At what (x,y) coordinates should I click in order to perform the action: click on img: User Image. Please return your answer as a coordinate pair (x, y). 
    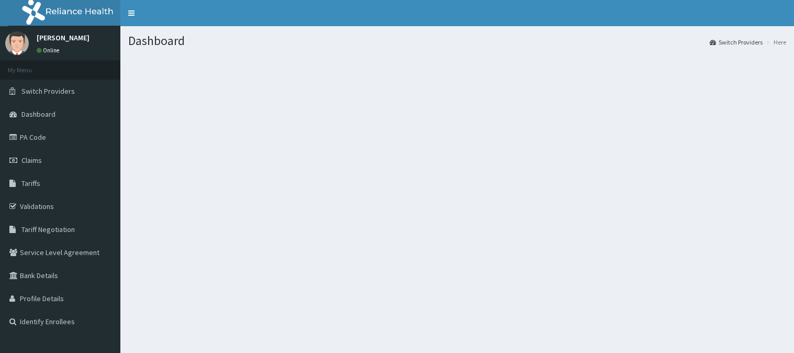
    Looking at the image, I should click on (17, 43).